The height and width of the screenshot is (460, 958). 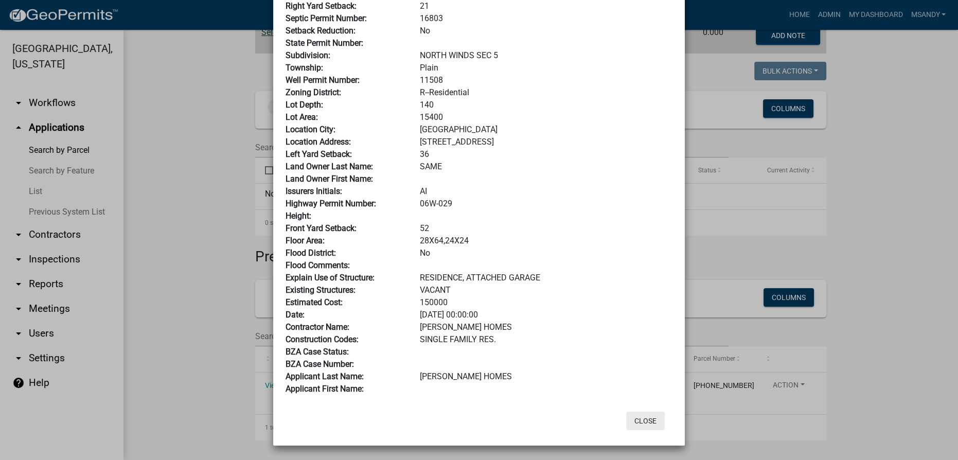 What do you see at coordinates (546, 303) in the screenshot?
I see `div: 150000` at bounding box center [546, 303].